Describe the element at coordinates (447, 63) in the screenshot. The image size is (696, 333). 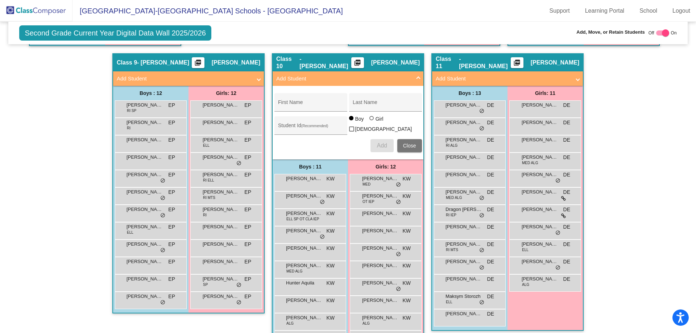
I see `span: Class 11` at that location.